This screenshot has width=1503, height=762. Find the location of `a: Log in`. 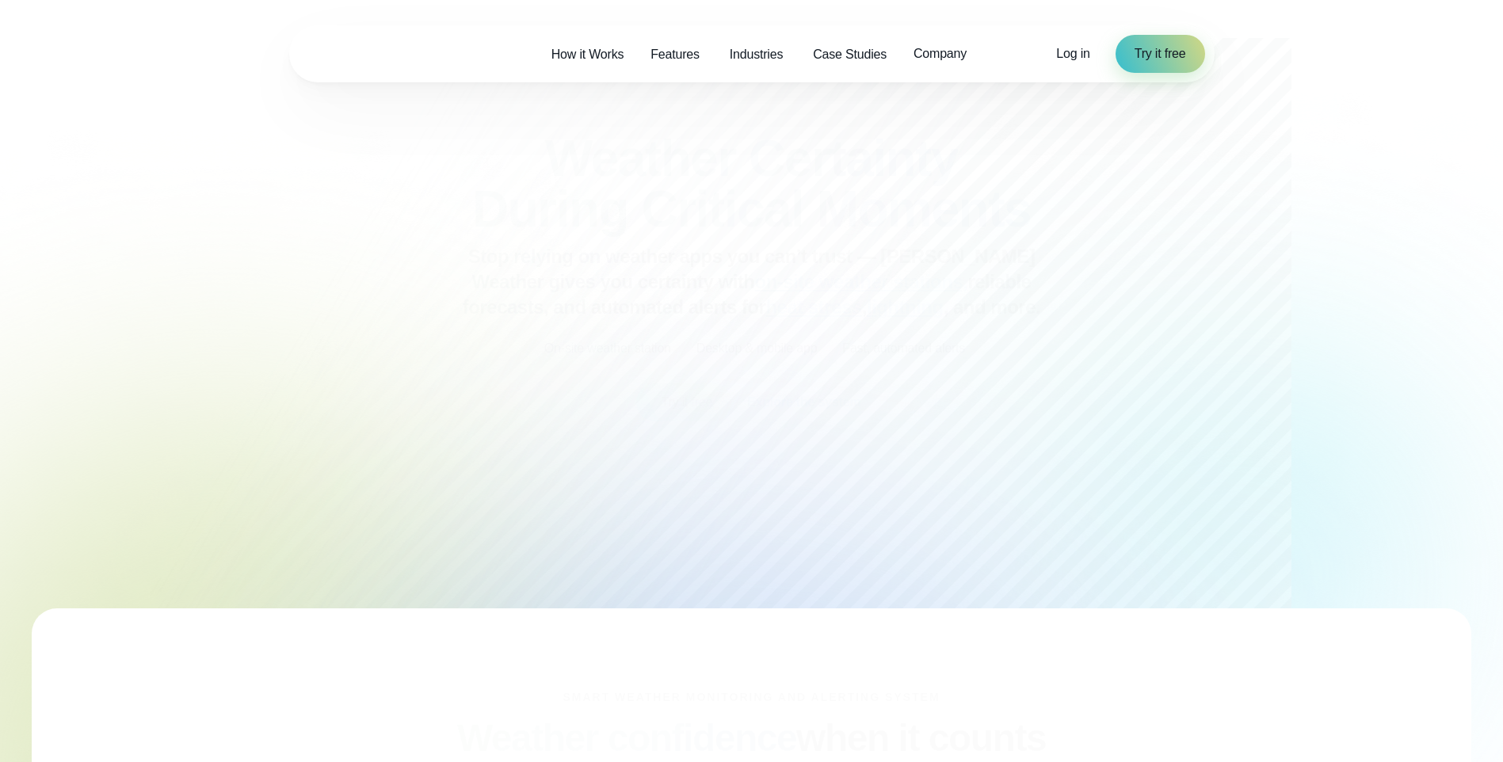

a: Log in is located at coordinates (1072, 54).